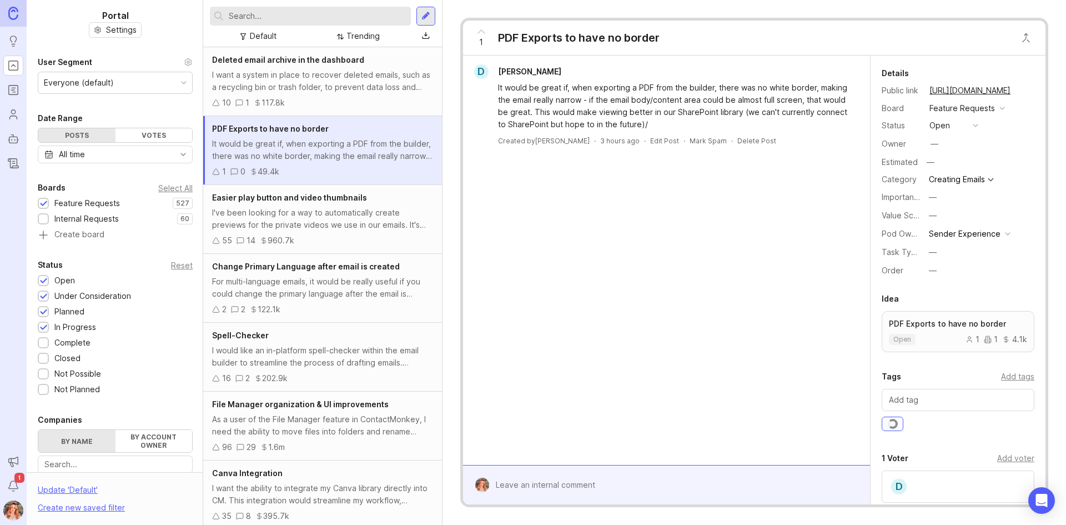 This screenshot has height=525, width=1066. I want to click on div: Add tags, so click(1018, 377).